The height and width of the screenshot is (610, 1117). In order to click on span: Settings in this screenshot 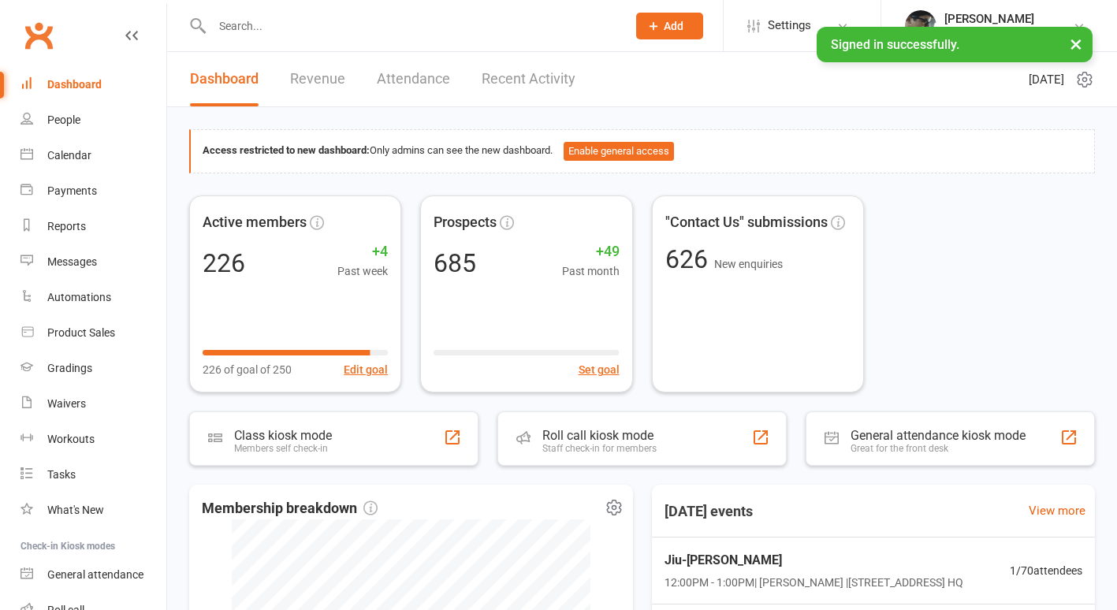, I will do `click(789, 25)`.